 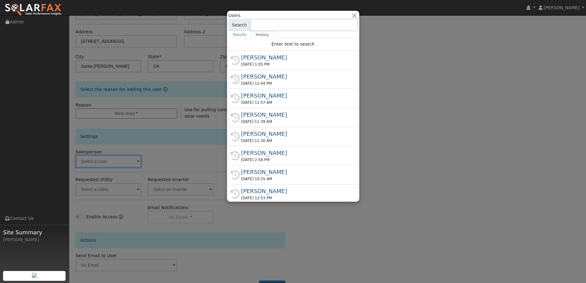 I want to click on span: Enter text to search, so click(x=293, y=44).